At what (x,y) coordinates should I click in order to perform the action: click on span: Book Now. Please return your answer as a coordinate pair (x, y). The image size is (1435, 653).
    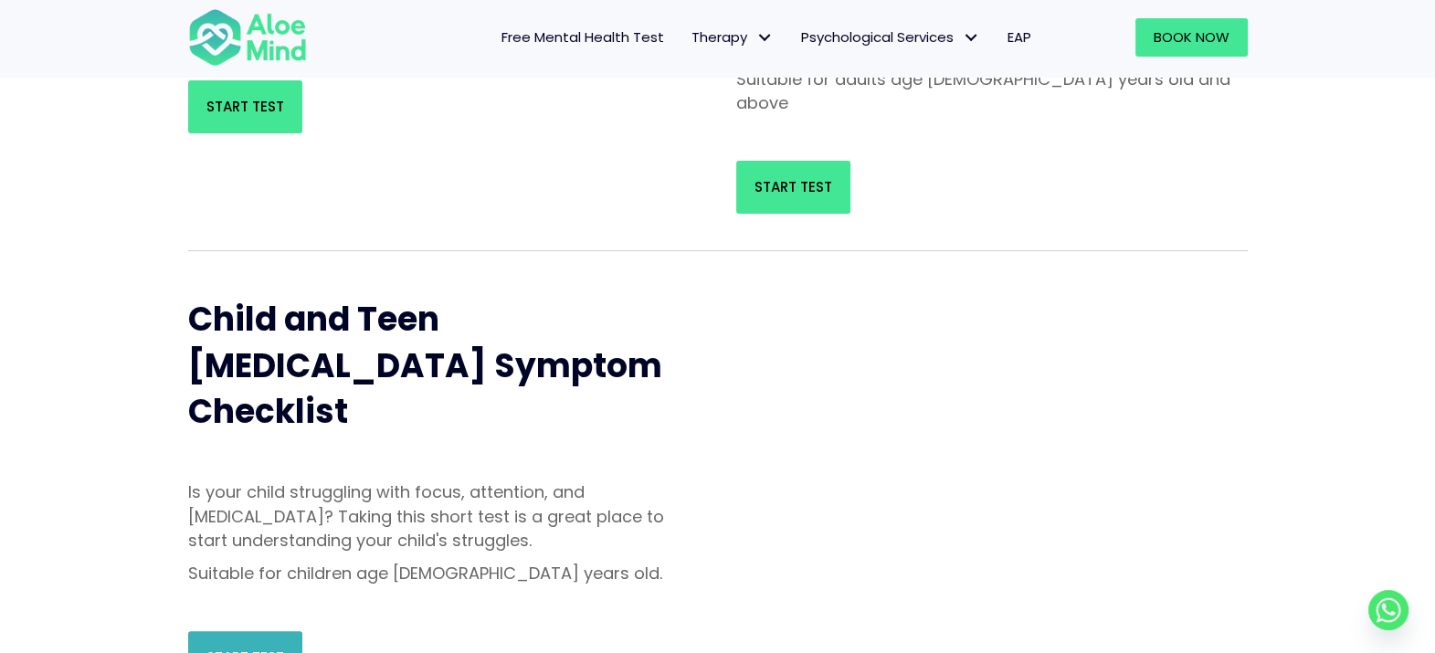
    Looking at the image, I should click on (1191, 37).